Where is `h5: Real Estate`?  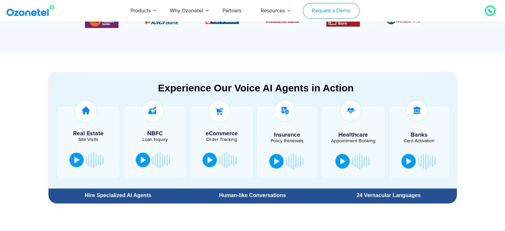 h5: Real Estate is located at coordinates (88, 133).